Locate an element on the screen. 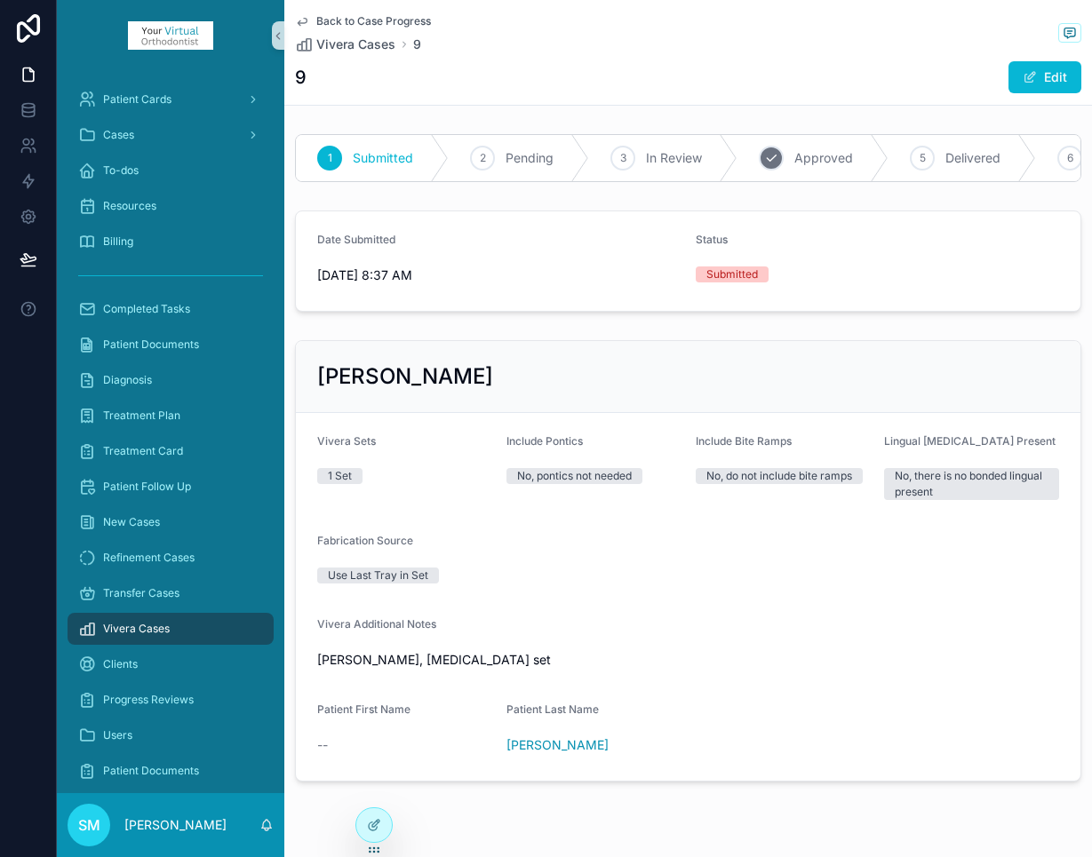 Image resolution: width=1092 pixels, height=857 pixels. a: Back to Case Progress is located at coordinates (362, 21).